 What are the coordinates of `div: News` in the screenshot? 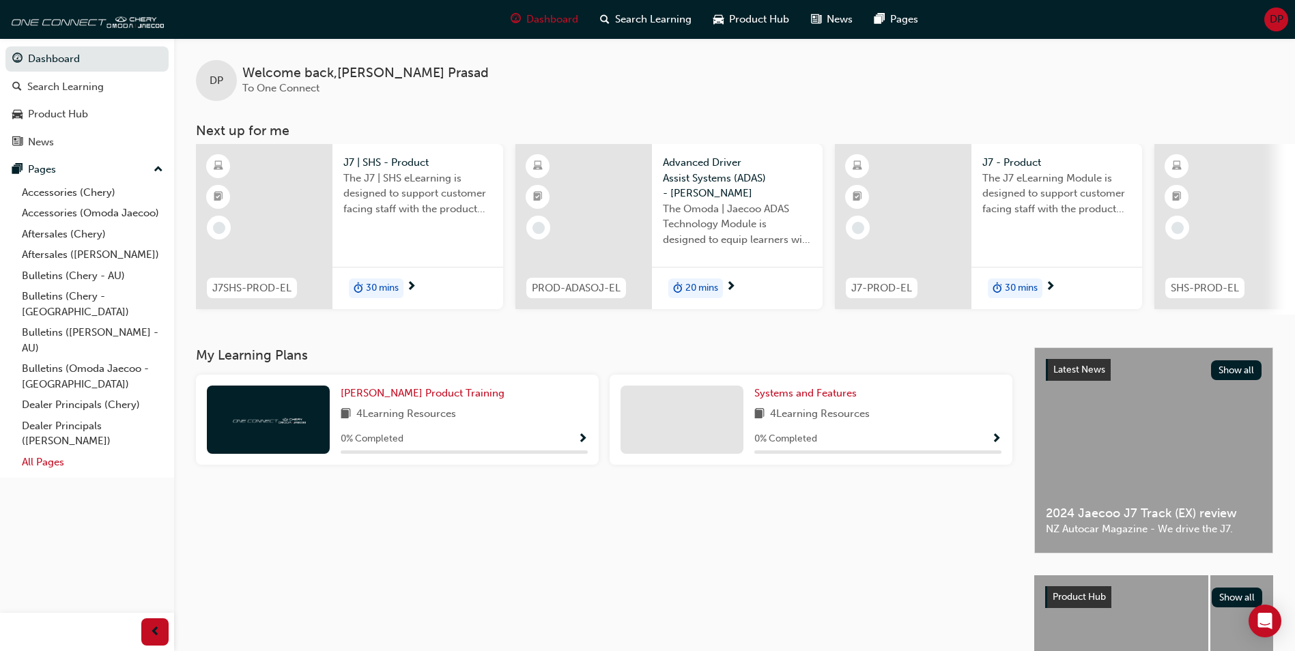 It's located at (41, 142).